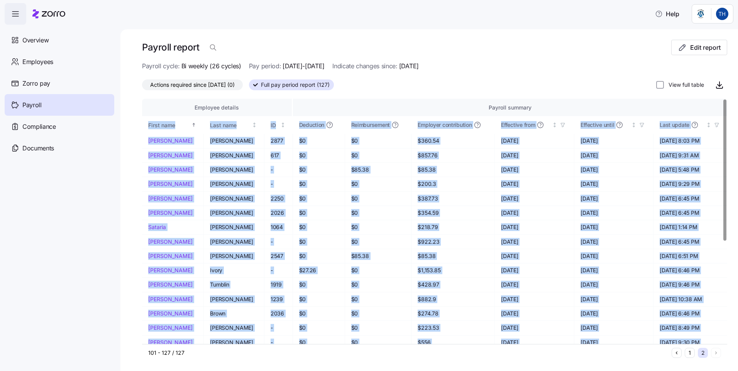 The height and width of the screenshot is (371, 738). I want to click on span: Full pay period report (127), so click(295, 85).